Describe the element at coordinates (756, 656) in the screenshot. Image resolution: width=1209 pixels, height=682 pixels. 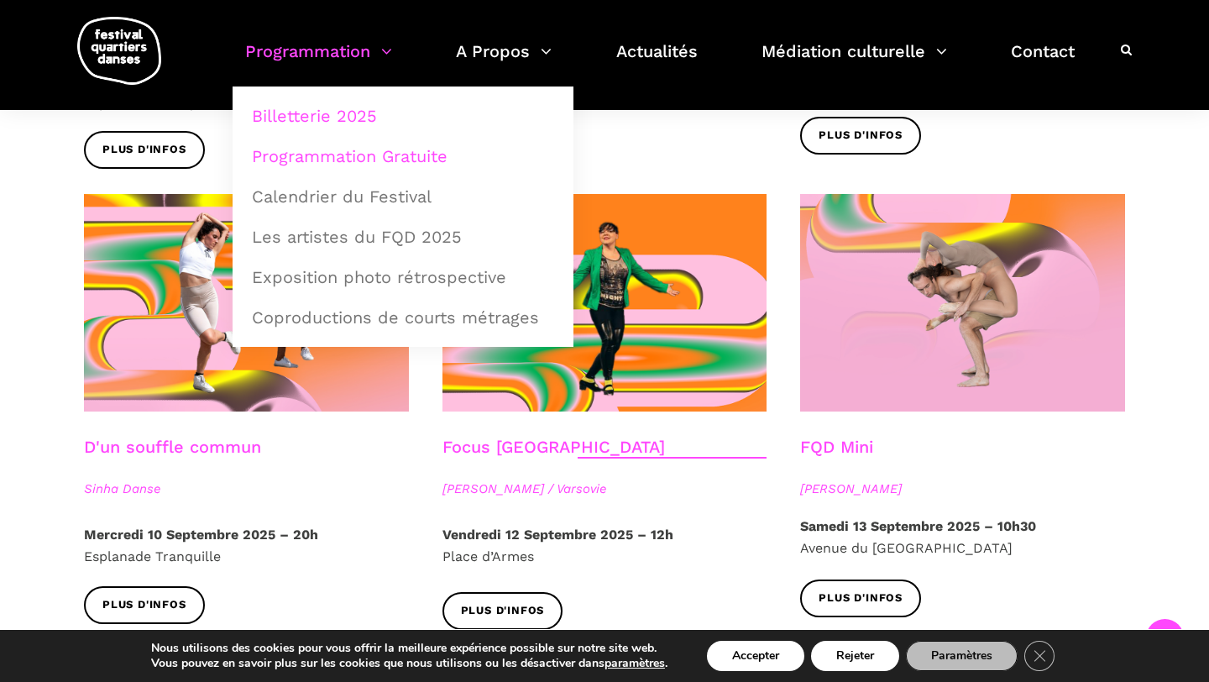
I see `button: Accepter` at that location.